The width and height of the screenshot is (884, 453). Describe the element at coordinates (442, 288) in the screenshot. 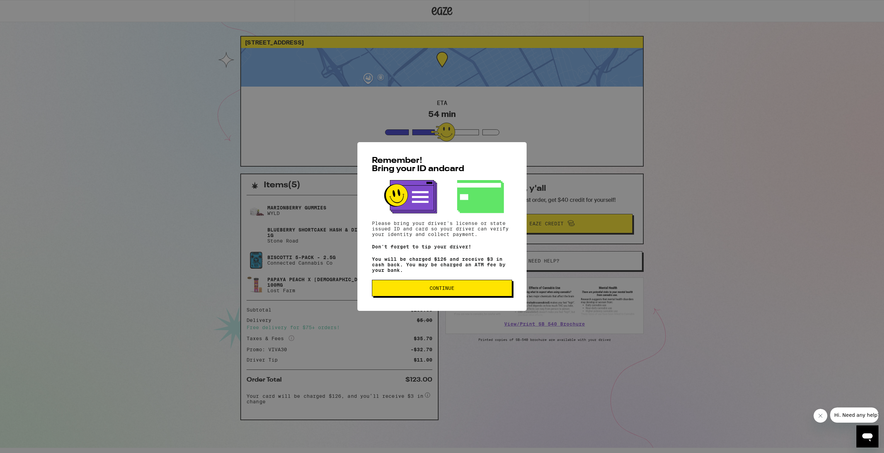

I see `span: Continue` at that location.